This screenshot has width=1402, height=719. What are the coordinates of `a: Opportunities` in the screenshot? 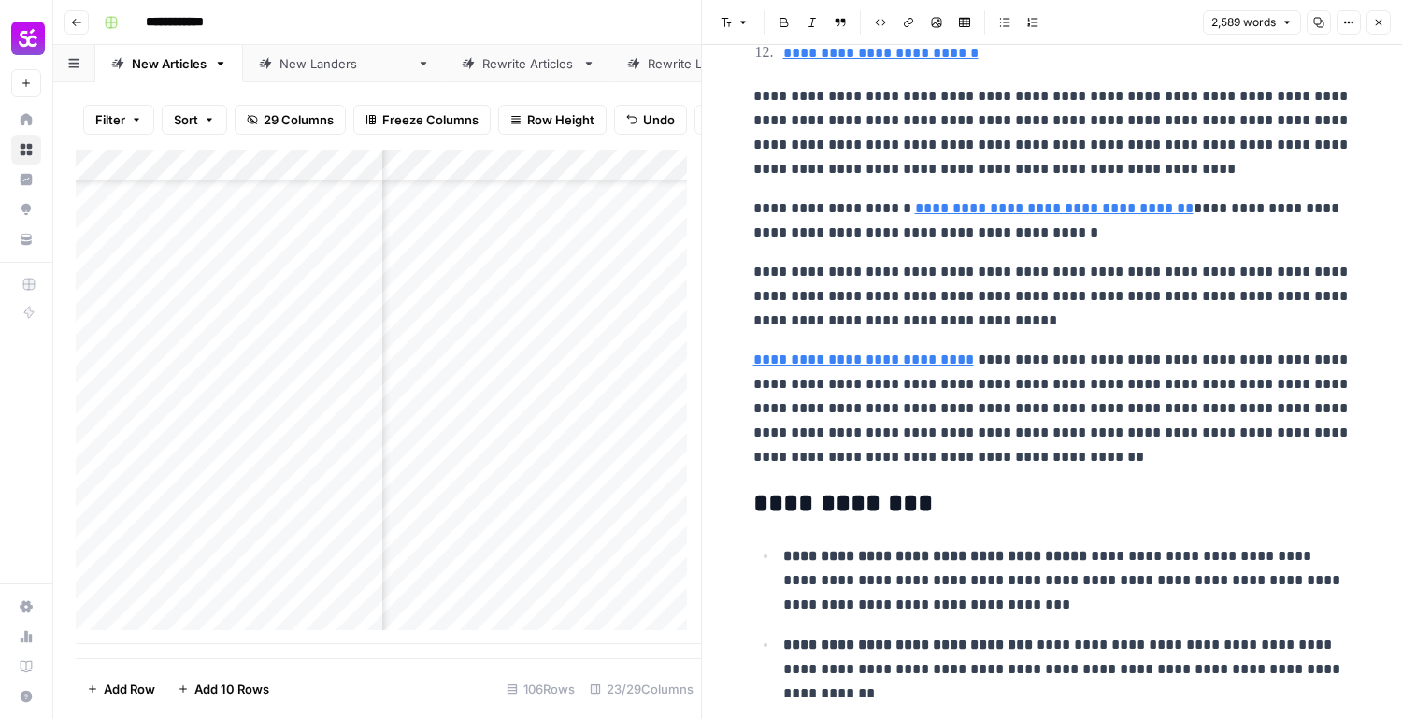 It's located at (26, 209).